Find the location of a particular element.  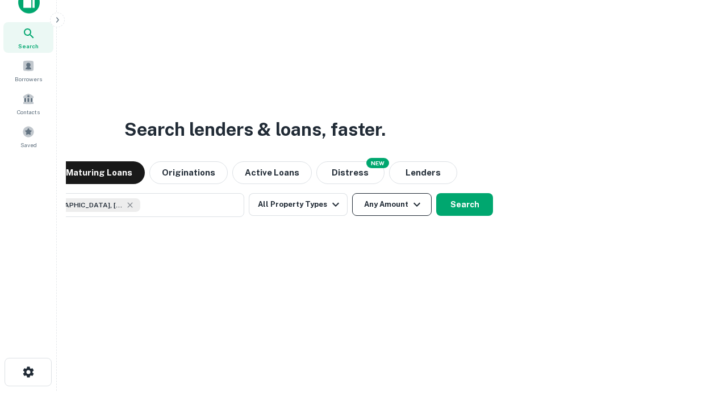

div: Contacts is located at coordinates (28, 103).